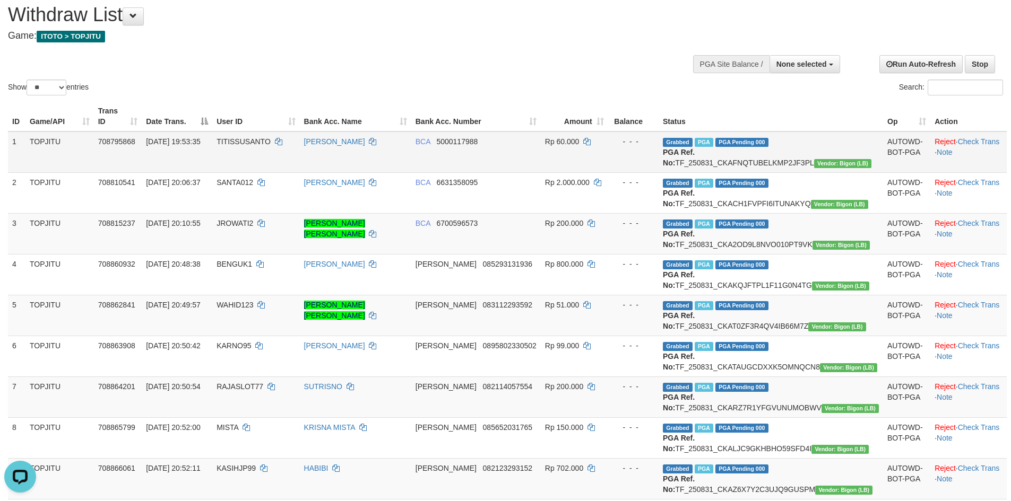 Image resolution: width=1011 pixels, height=501 pixels. I want to click on a: HABIBI, so click(316, 469).